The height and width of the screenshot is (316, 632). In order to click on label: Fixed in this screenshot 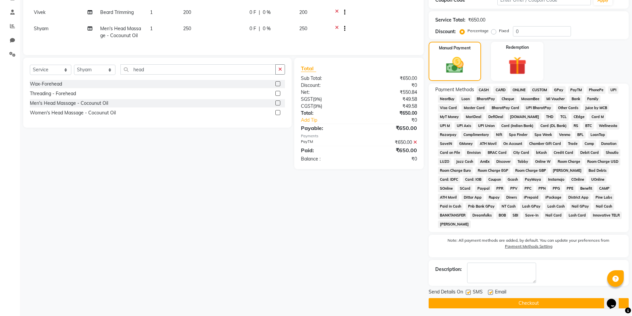, I will do `click(504, 31)`.